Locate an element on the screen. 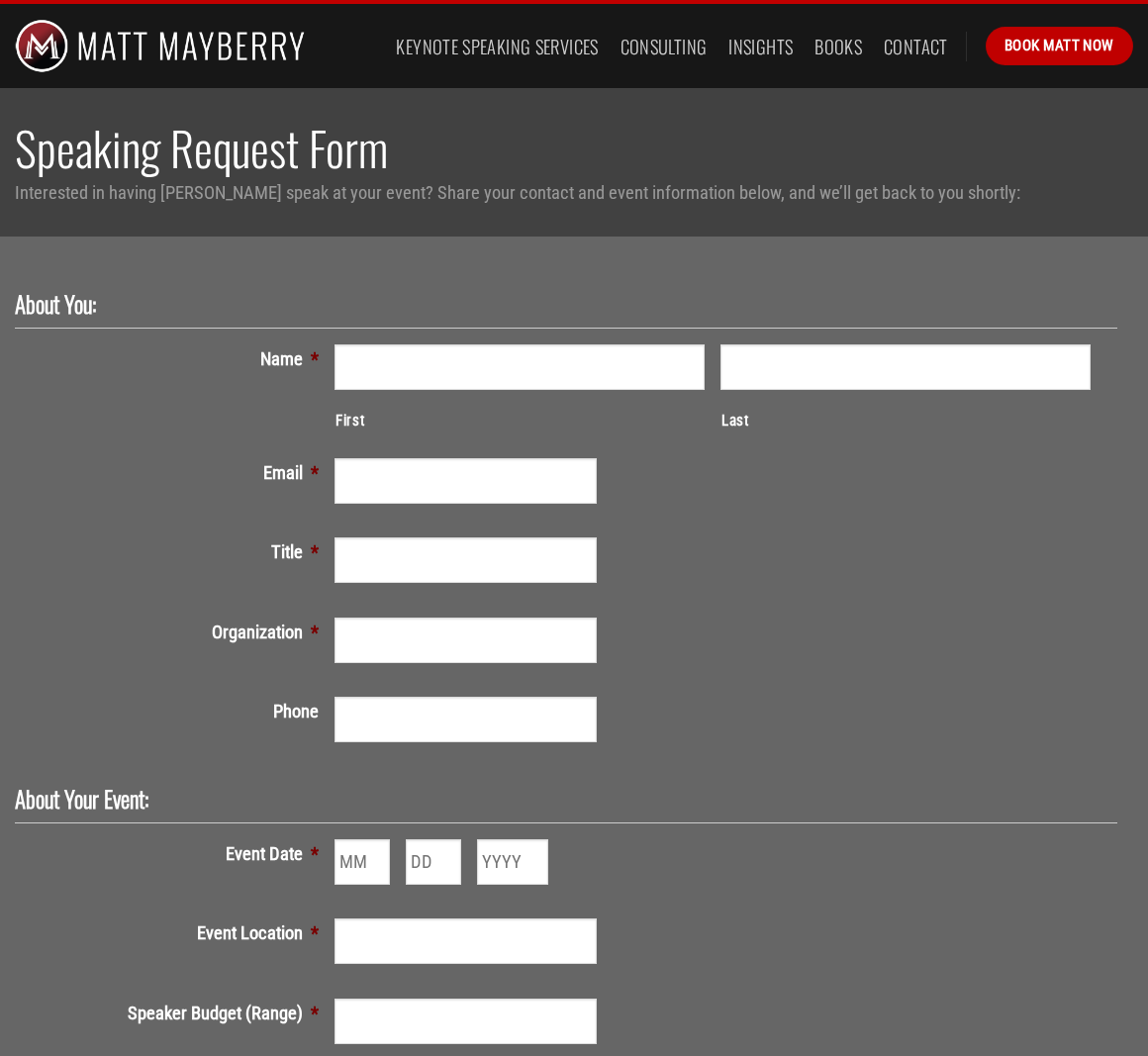 This screenshot has width=1148, height=1056. label: Phone is located at coordinates (174, 711).